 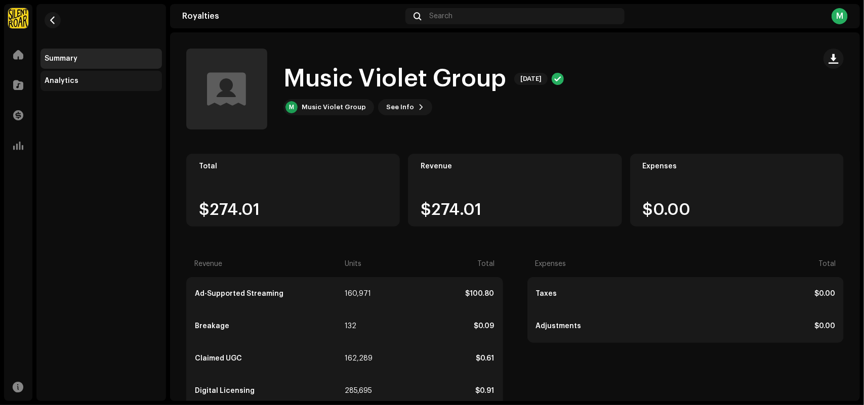 What do you see at coordinates (293, 190) in the screenshot?
I see `re-o-card-value: Total` at bounding box center [293, 190].